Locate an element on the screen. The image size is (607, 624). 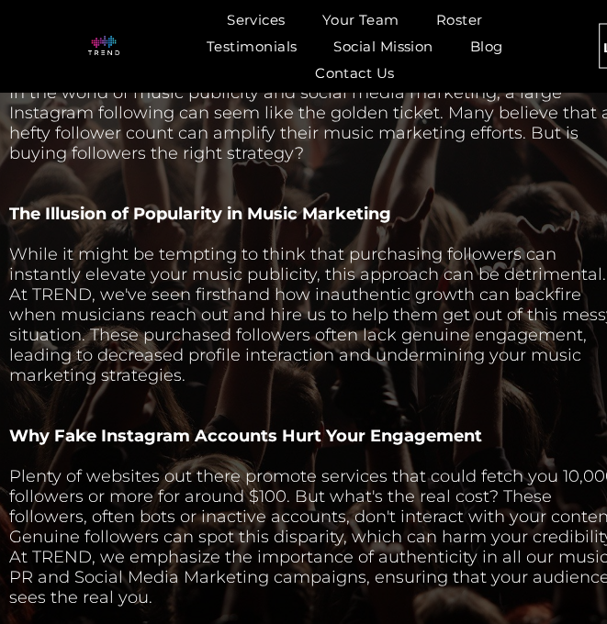
div: Chat Widget is located at coordinates (442, 518).